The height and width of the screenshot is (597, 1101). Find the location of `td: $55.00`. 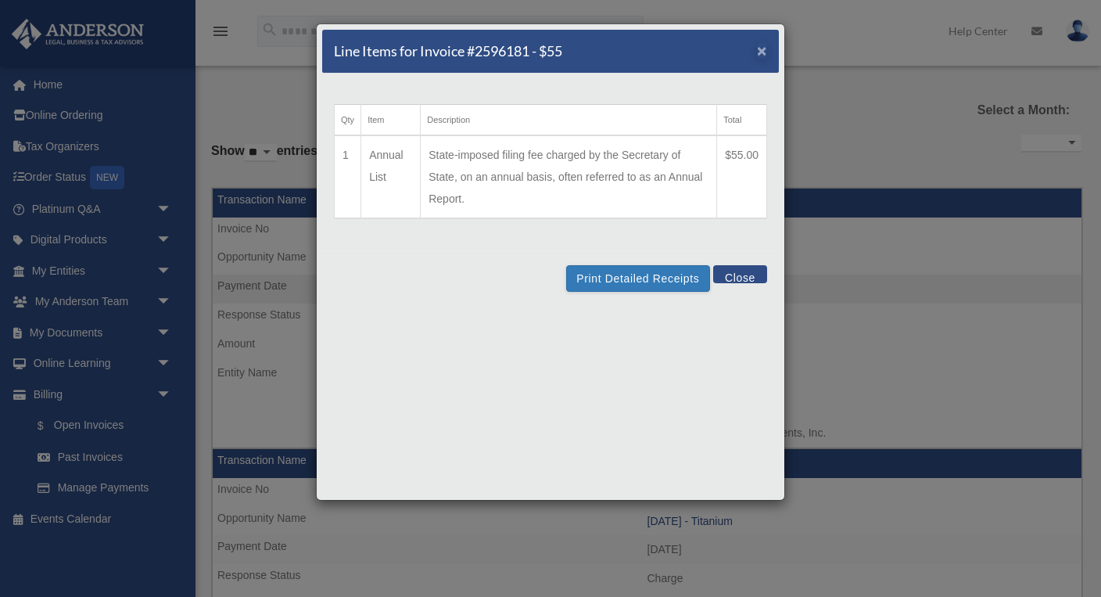

td: $55.00 is located at coordinates (742, 177).